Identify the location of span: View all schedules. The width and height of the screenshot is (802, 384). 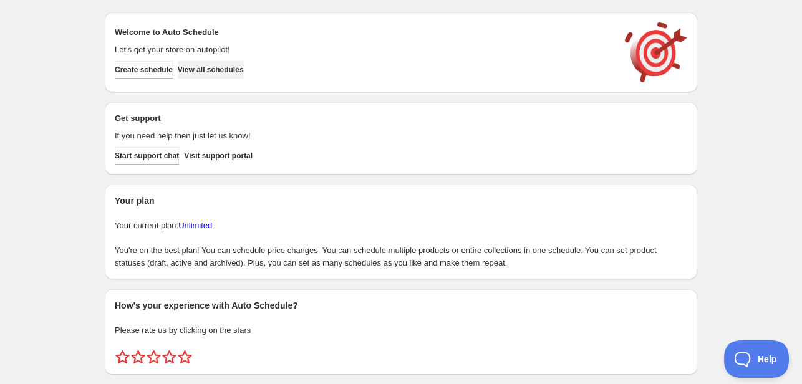
(211, 70).